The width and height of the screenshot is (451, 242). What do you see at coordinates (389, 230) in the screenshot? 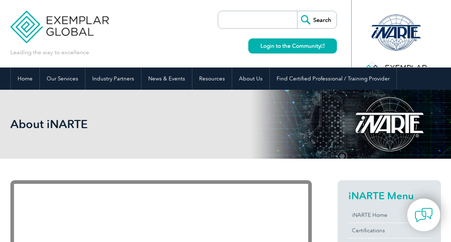
I see `a: Certifications` at bounding box center [389, 230].